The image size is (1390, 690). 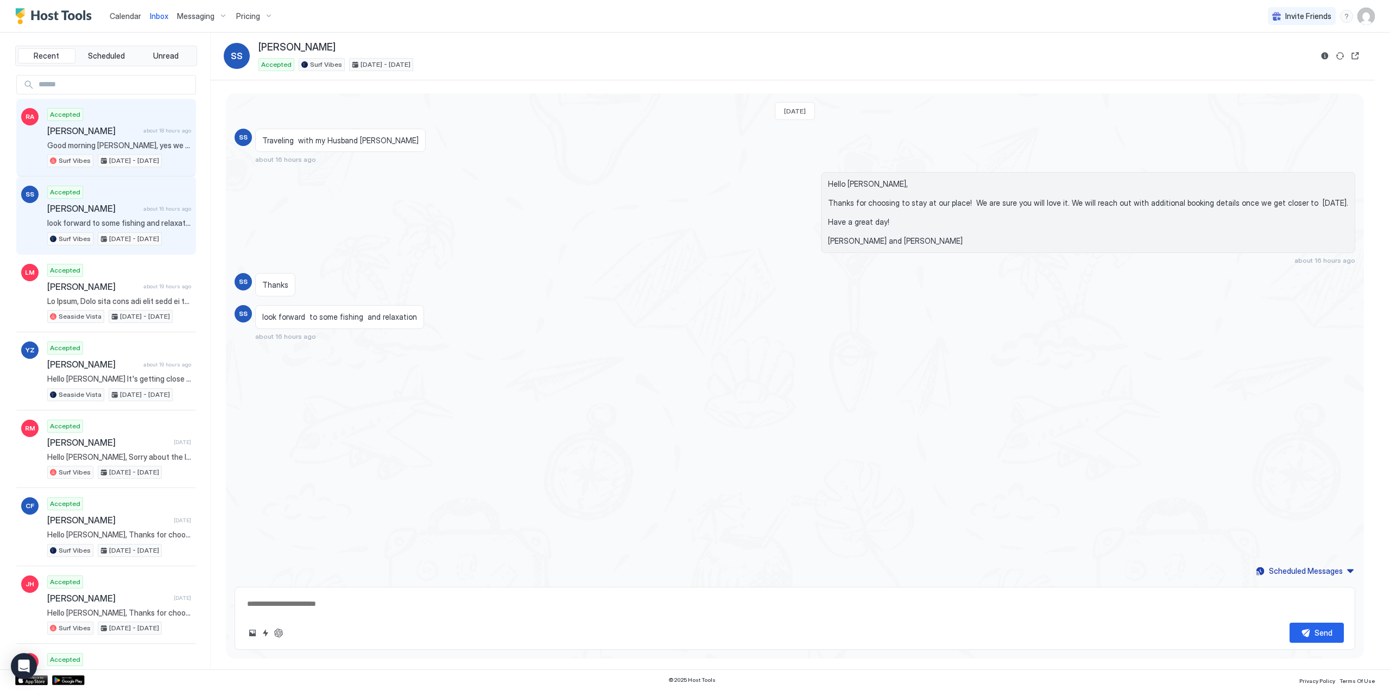 I want to click on input: Input Field, so click(x=115, y=85).